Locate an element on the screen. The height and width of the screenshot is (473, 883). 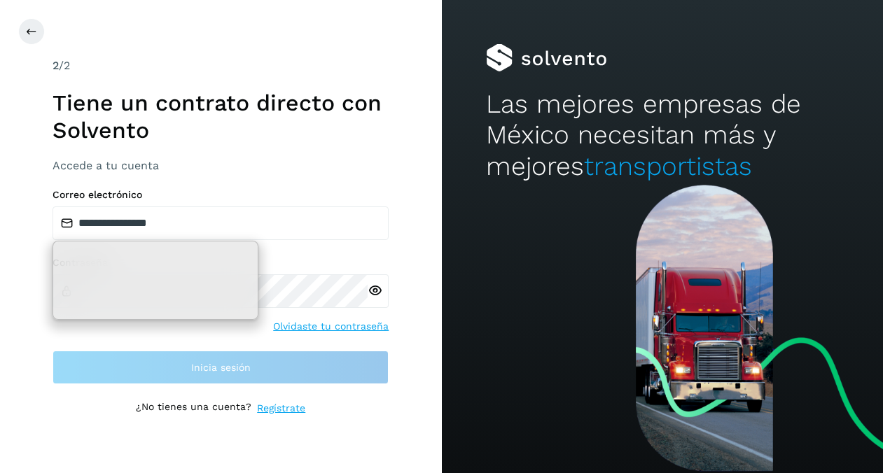
a: Regístrate is located at coordinates (281, 408).